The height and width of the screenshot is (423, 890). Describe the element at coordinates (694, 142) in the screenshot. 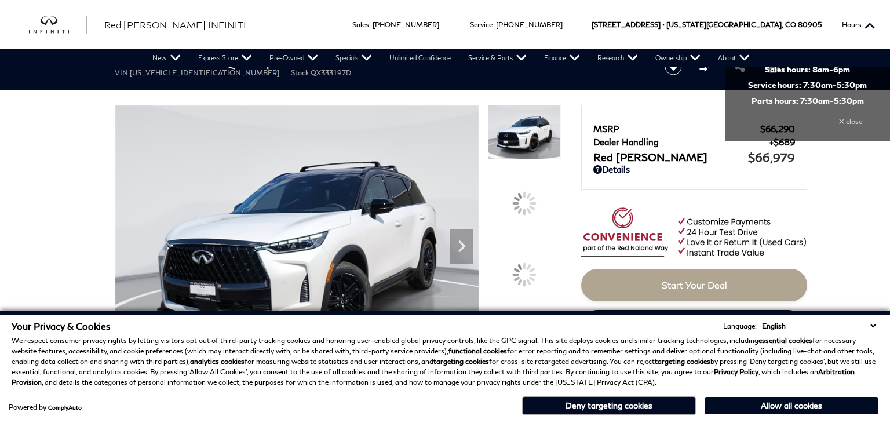

I see `a: Dealer Handling $689` at that location.